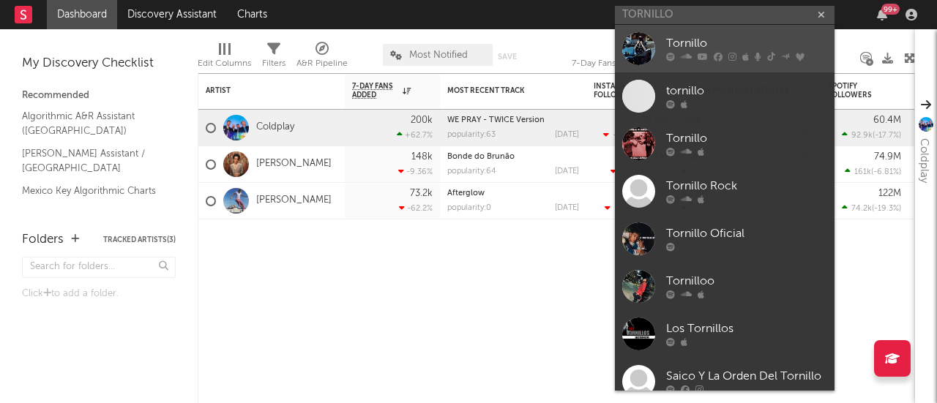 The height and width of the screenshot is (403, 937). I want to click on a: WE PRAY - TWICE Version, so click(496, 120).